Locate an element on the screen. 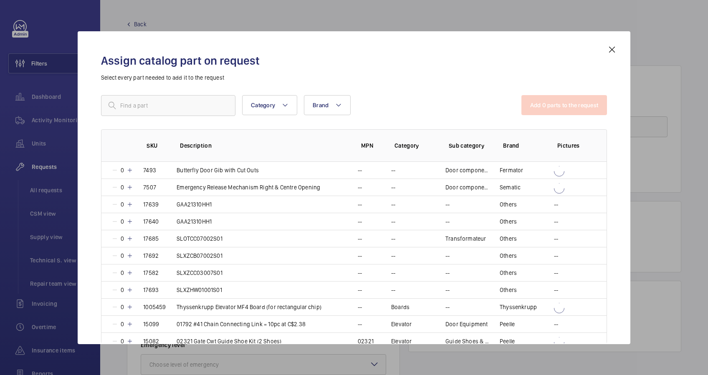 The width and height of the screenshot is (708, 375). button: Brand is located at coordinates (327, 105).